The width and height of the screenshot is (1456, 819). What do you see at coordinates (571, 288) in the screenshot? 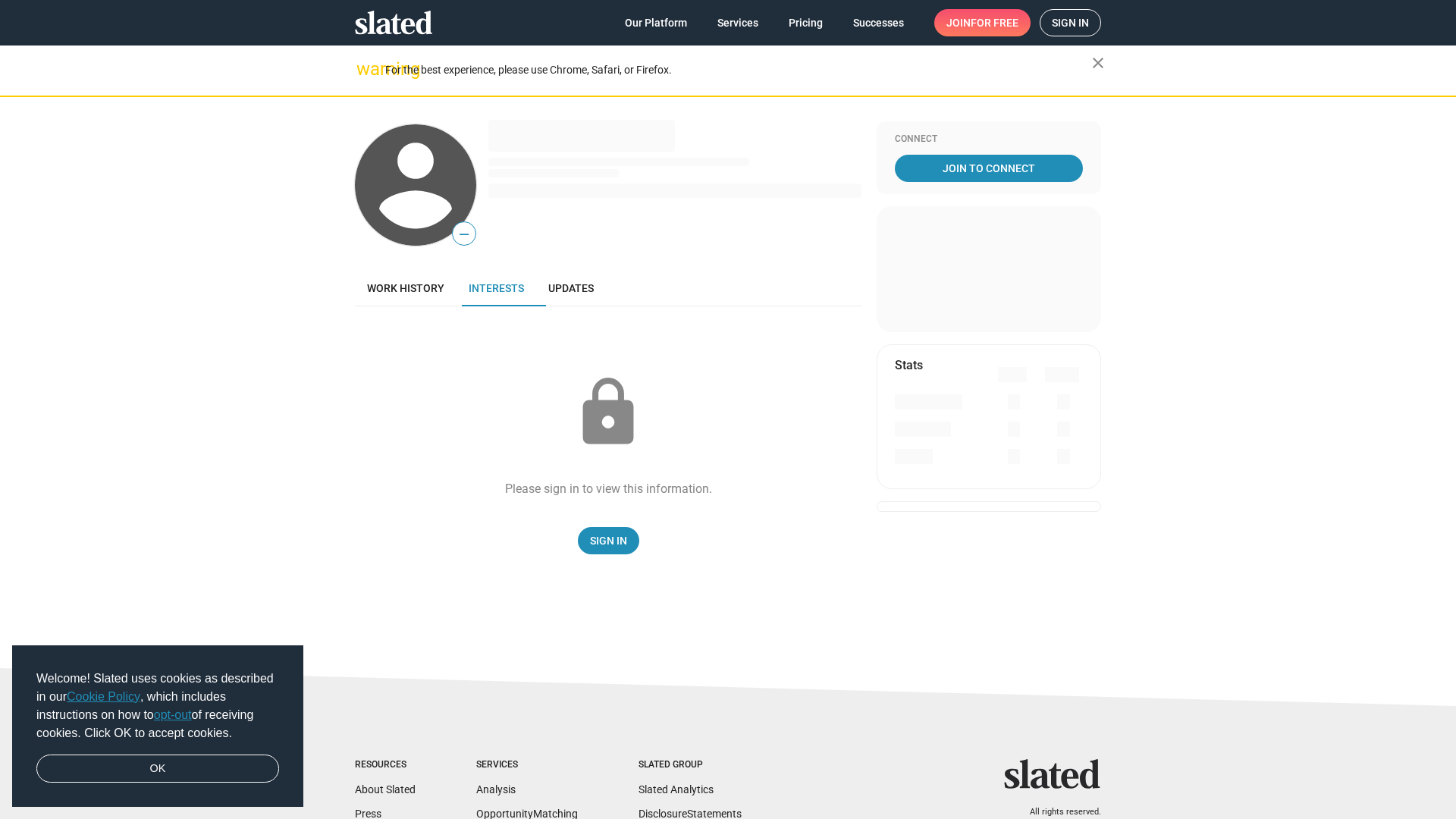
I see `span: Updates` at bounding box center [571, 288].